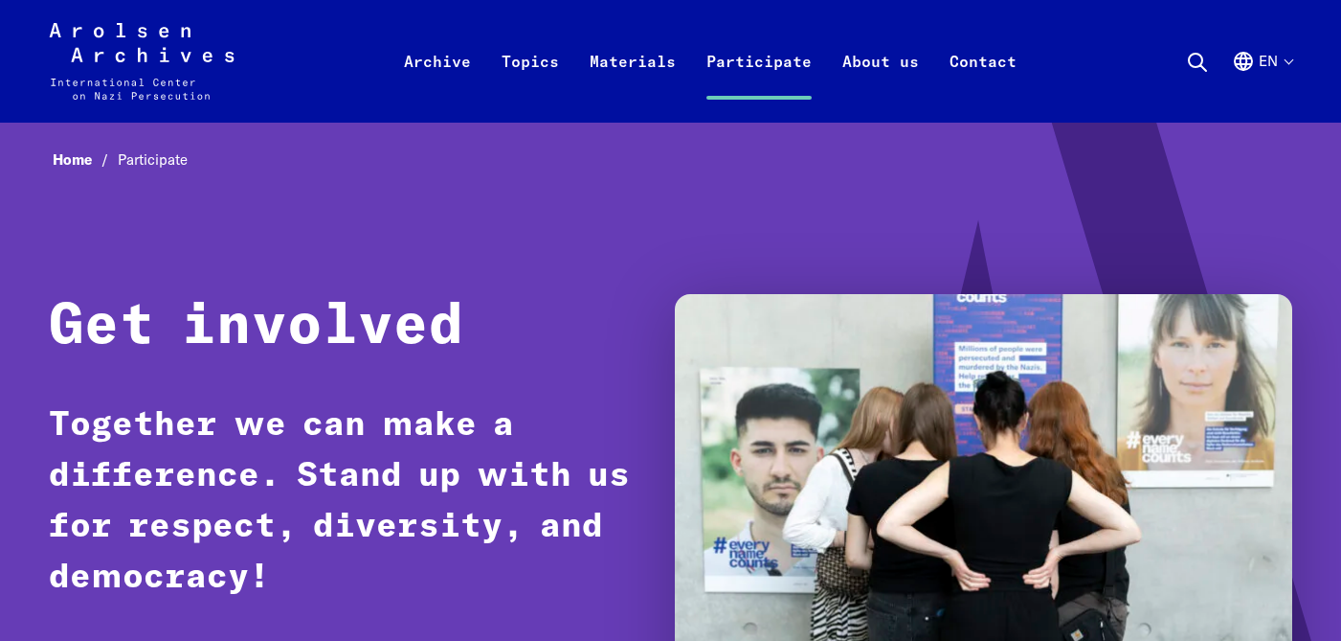 This screenshot has width=1341, height=641. What do you see at coordinates (152, 159) in the screenshot?
I see `span: Participate` at bounding box center [152, 159].